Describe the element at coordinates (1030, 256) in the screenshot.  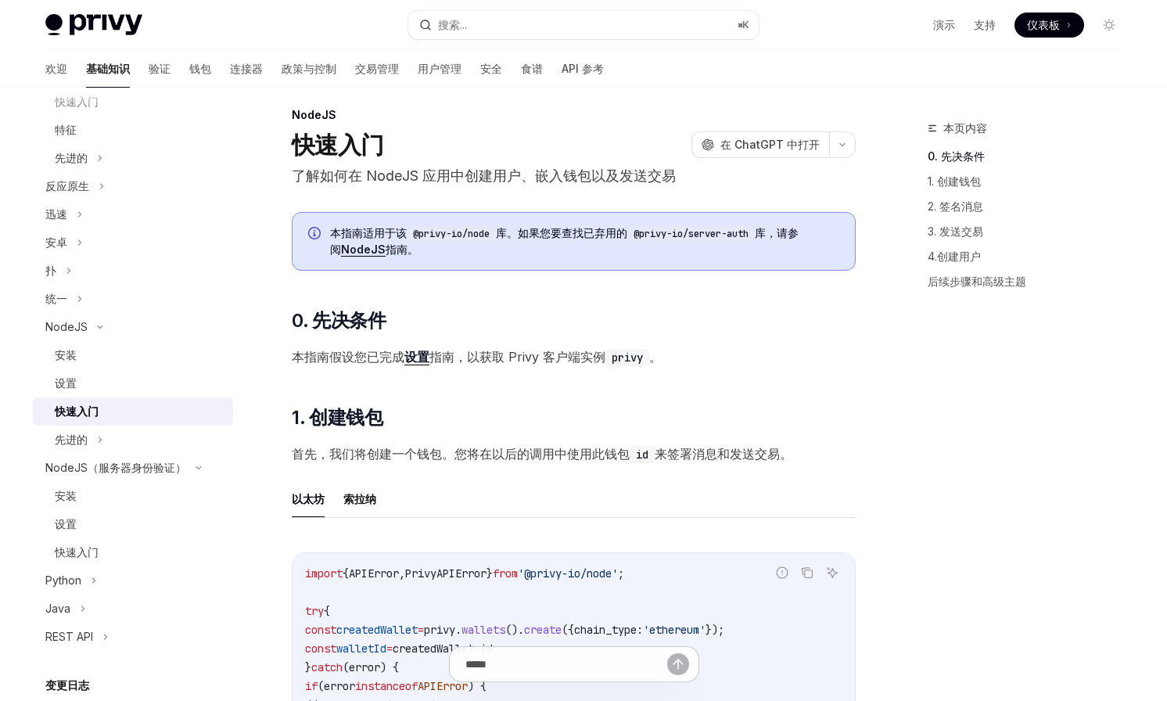
I see `a: 4.创建用户` at that location.